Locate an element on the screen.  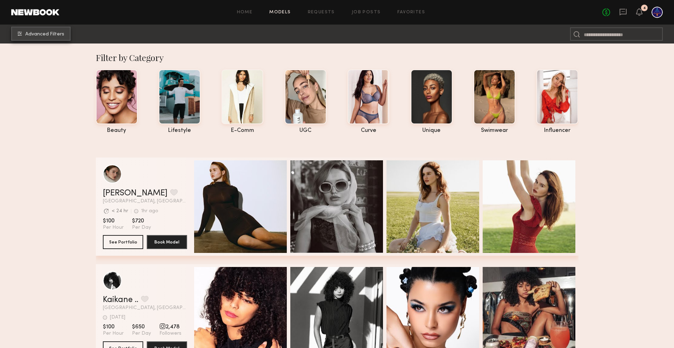
span: Followers is located at coordinates (170, 334).